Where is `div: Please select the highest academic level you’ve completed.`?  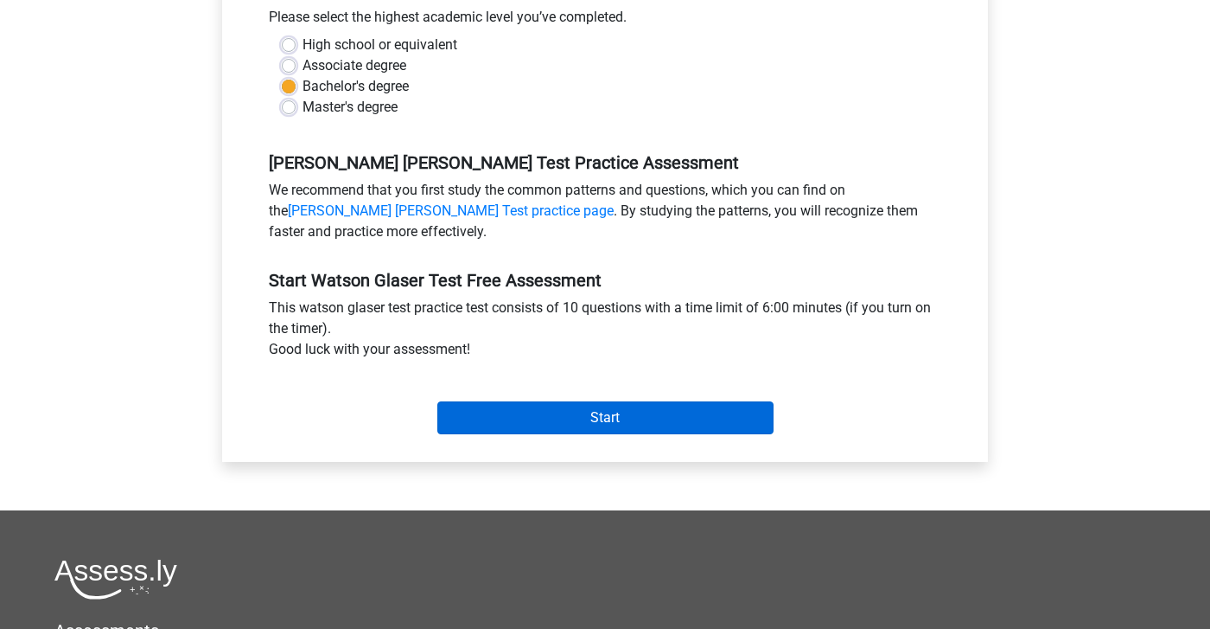 div: Please select the highest academic level you’ve completed. is located at coordinates (605, 21).